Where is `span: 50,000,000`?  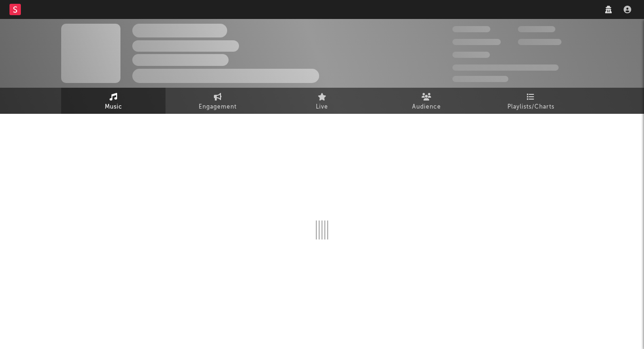
span: 50,000,000 is located at coordinates (477, 42).